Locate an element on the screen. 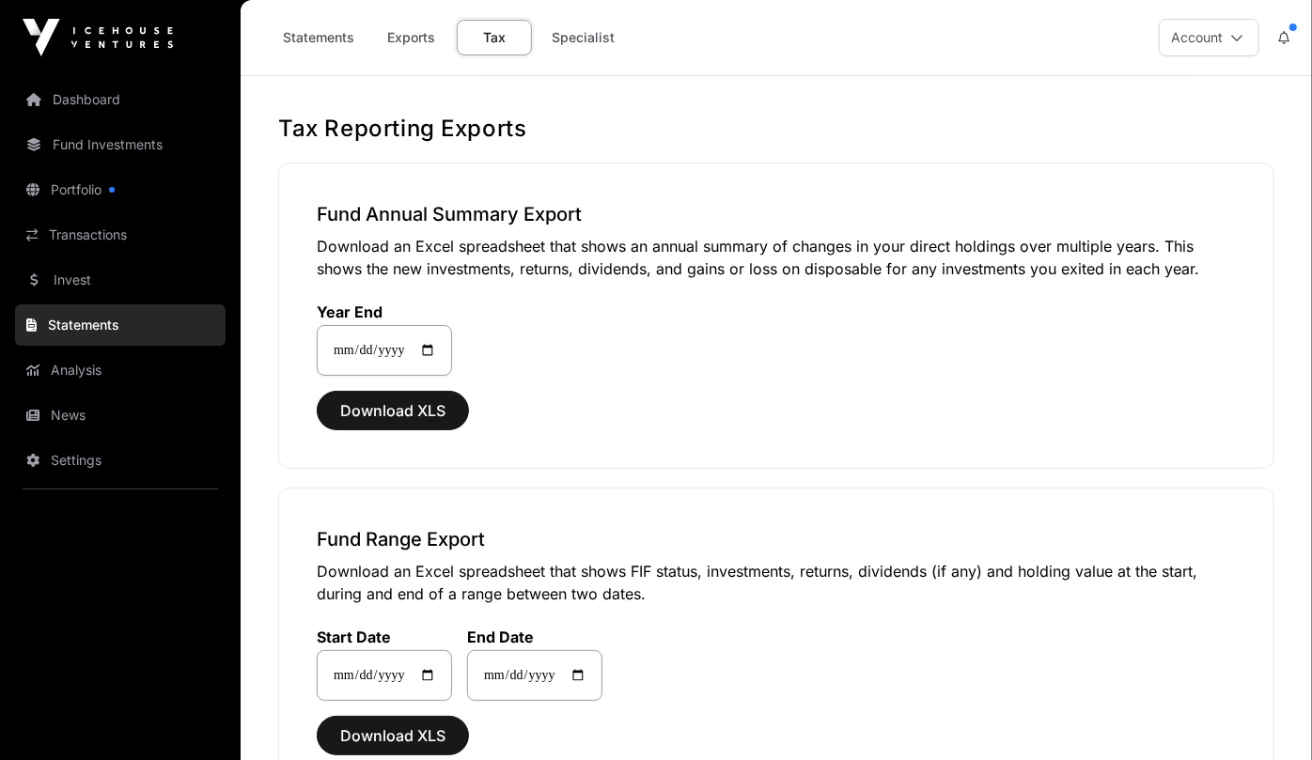  h3: Fund Annual Summary Export is located at coordinates (776, 214).